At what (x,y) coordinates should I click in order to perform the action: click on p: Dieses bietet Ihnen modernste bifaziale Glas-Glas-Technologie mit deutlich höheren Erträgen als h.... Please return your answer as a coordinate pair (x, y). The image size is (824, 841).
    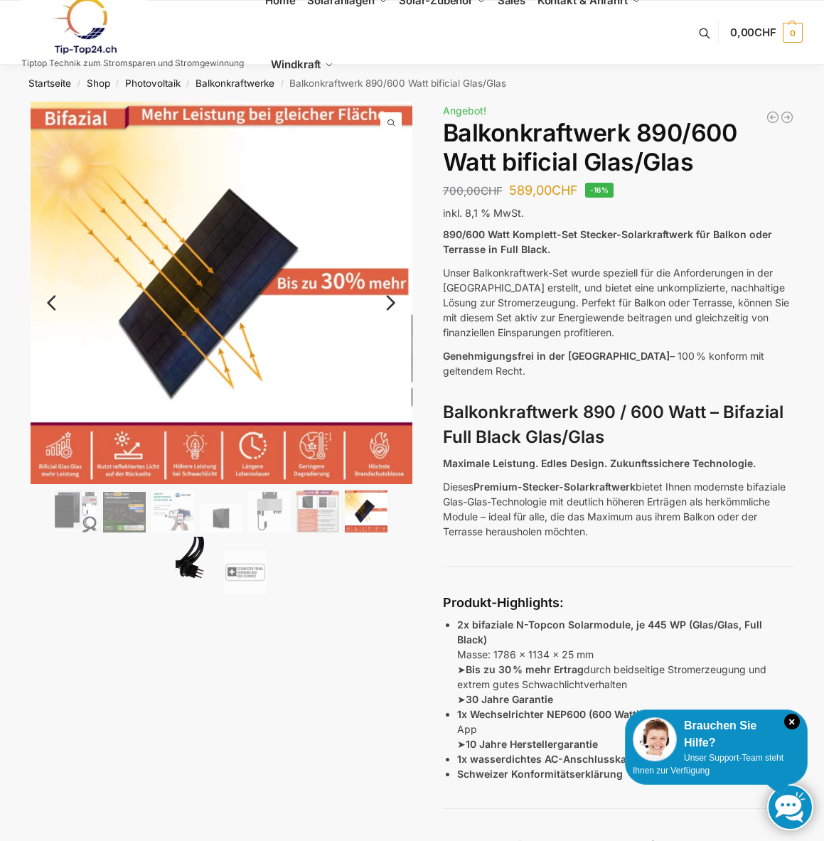
    Looking at the image, I should click on (618, 509).